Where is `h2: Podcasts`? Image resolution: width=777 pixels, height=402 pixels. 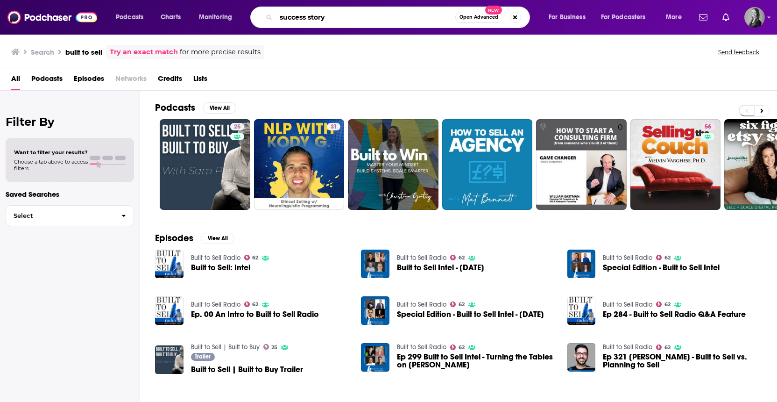
h2: Podcasts is located at coordinates (175, 107).